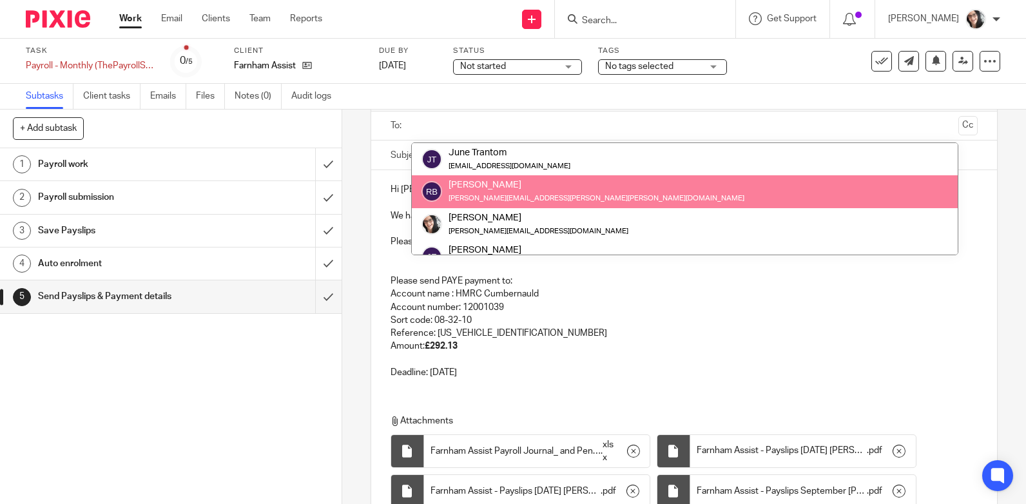 This screenshot has width=1026, height=504. What do you see at coordinates (683, 281) in the screenshot?
I see `p: Please send PAYE payment to:` at bounding box center [683, 281].